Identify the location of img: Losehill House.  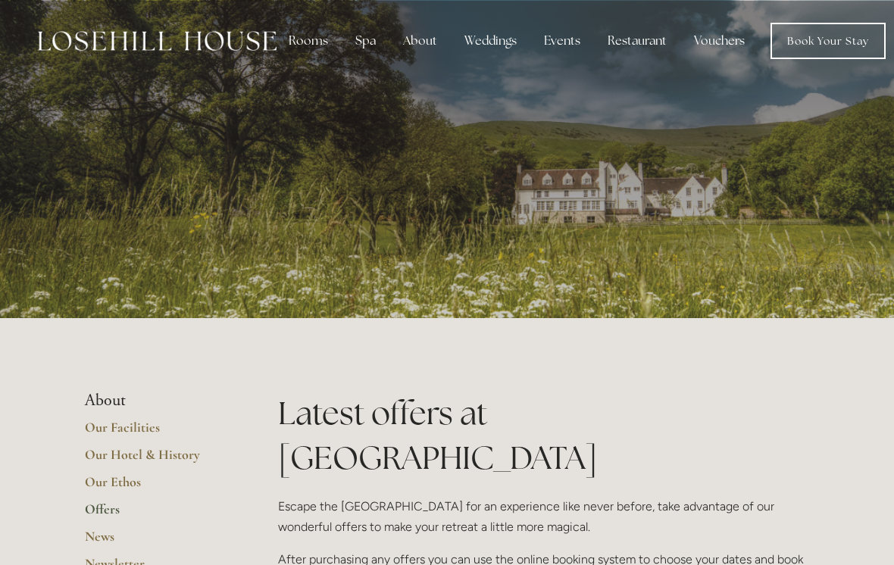
(157, 41).